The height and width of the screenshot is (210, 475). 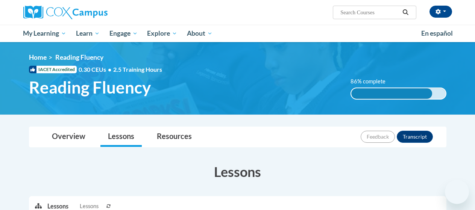 What do you see at coordinates (200, 33) in the screenshot?
I see `a: About` at bounding box center [200, 33].